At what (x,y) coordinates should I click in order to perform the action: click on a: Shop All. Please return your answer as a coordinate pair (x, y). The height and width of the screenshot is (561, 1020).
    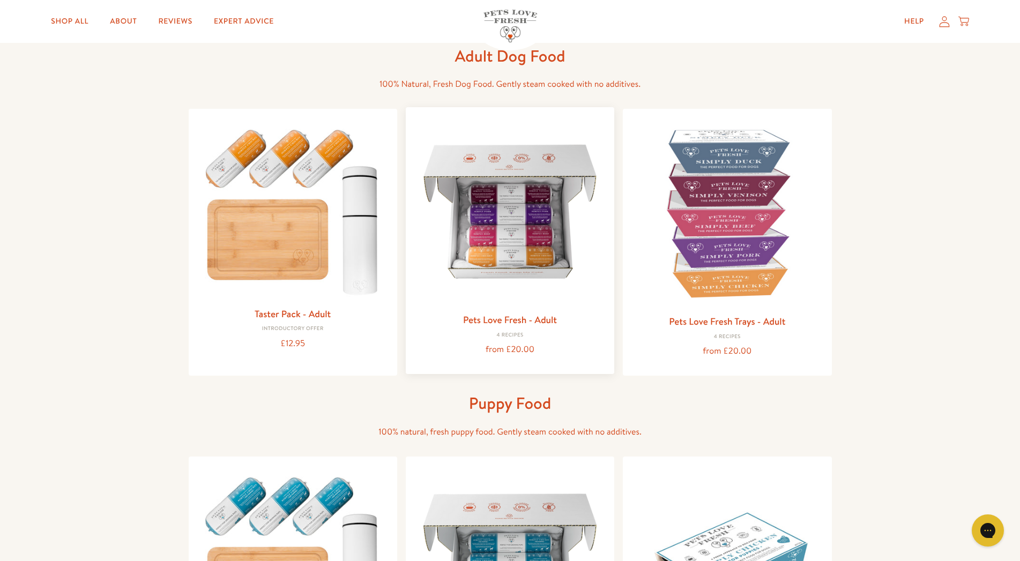
    Looking at the image, I should click on (70, 21).